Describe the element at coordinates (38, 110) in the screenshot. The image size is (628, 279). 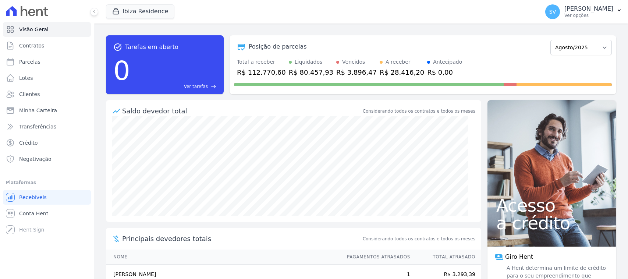
I see `span: Minha Carteira` at that location.